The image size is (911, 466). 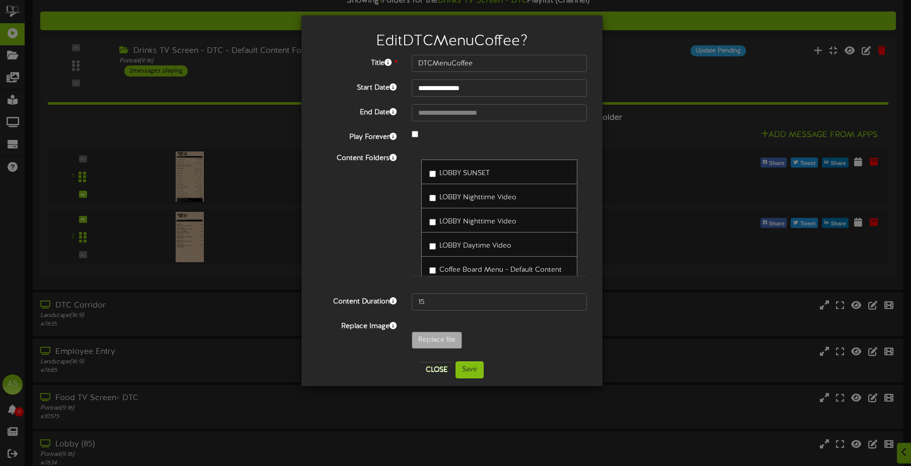 What do you see at coordinates (499, 302) in the screenshot?
I see `input: 15` at bounding box center [499, 302].